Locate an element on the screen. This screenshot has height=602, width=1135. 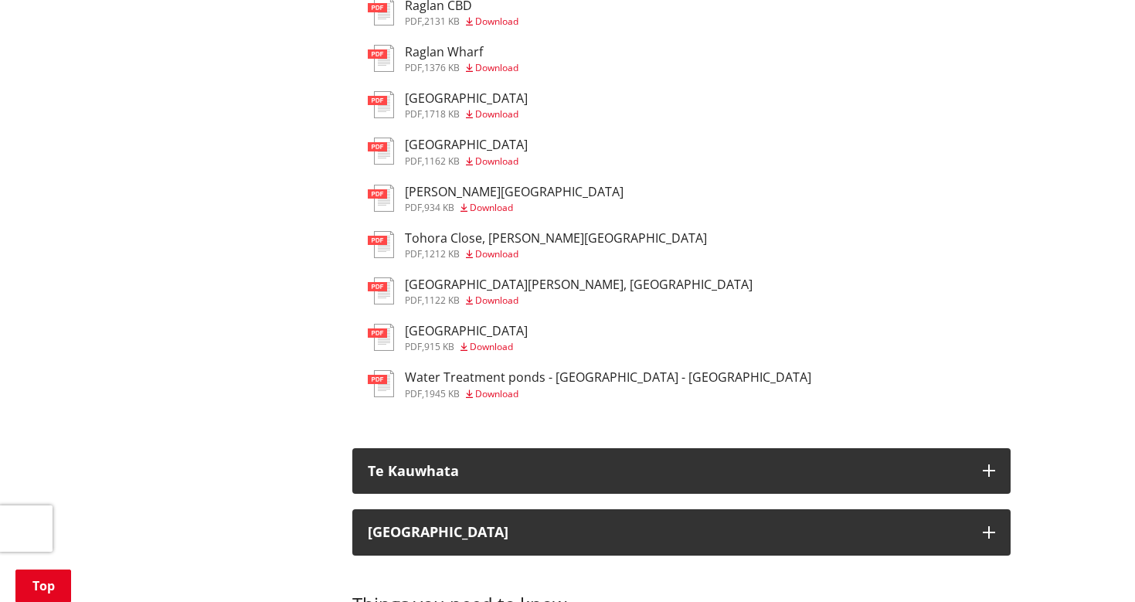
span: 2131 KB is located at coordinates (442, 21).